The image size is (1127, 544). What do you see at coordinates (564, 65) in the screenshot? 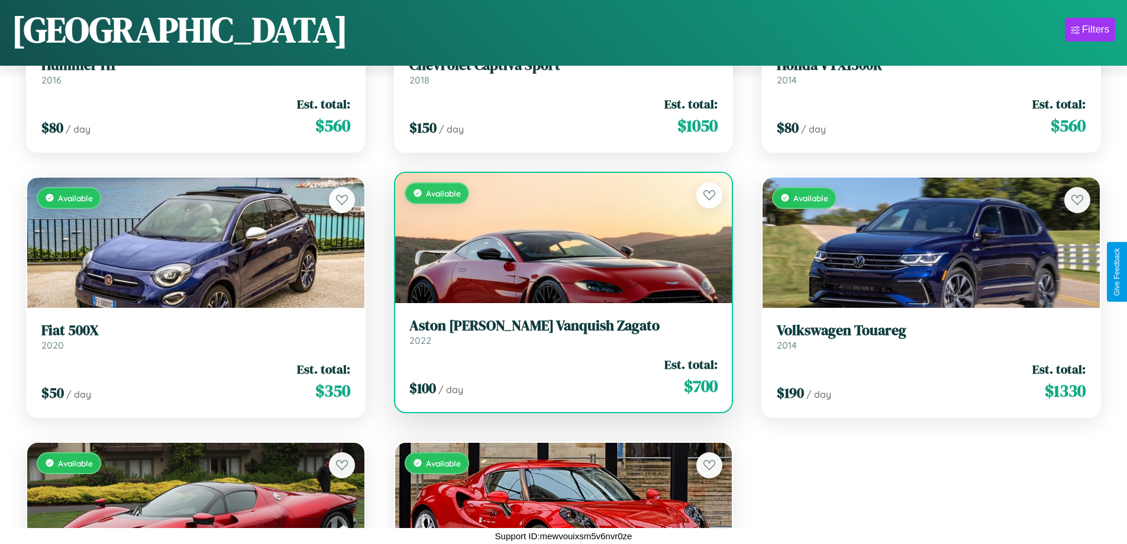
I see `h3: Chevrolet Captiva Sport` at bounding box center [564, 65].